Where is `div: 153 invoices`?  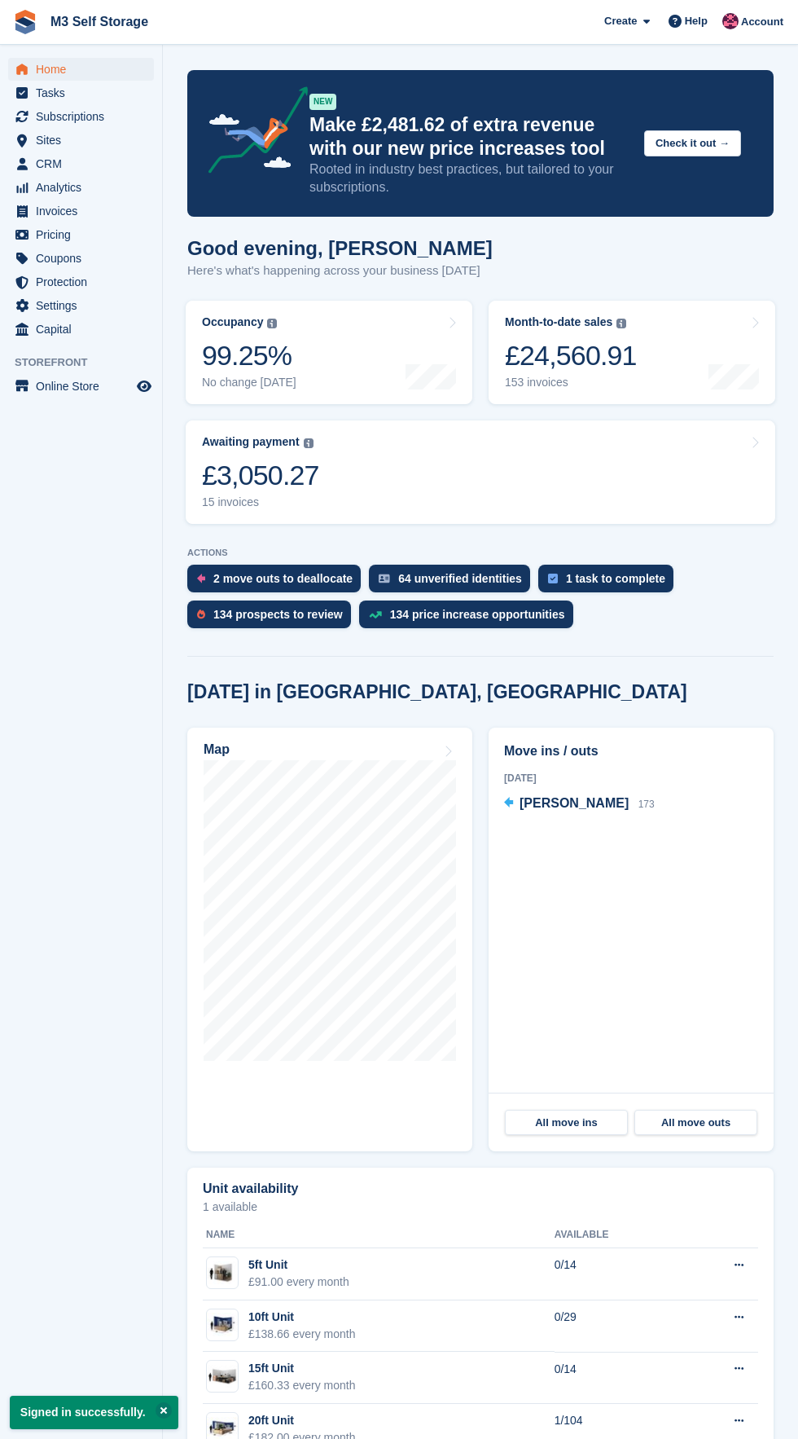 div: 153 invoices is located at coordinates (571, 382).